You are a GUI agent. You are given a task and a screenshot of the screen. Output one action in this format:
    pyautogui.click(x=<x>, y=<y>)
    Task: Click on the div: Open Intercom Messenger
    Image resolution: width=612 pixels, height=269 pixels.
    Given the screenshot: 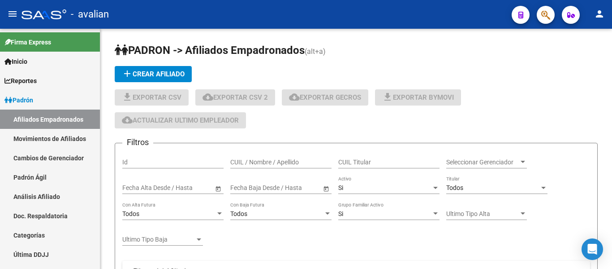 What is the action you would take?
    pyautogui.click(x=593, y=249)
    